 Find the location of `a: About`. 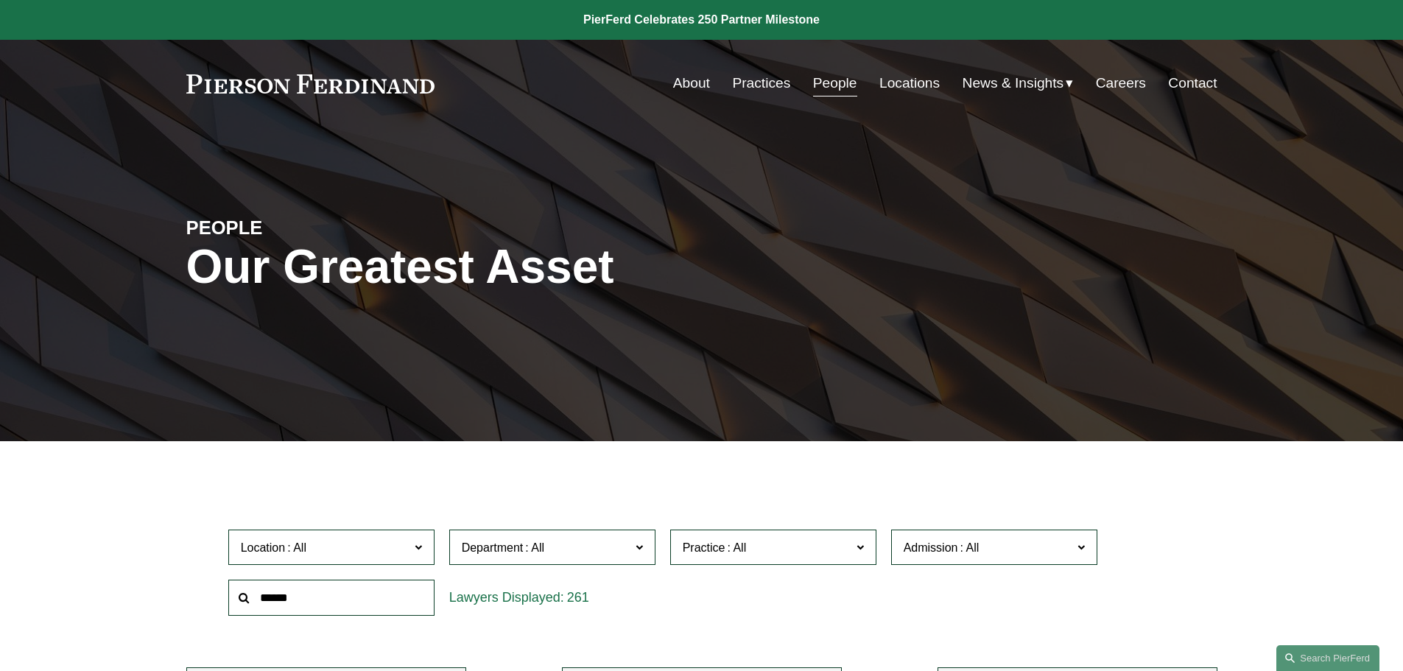

a: About is located at coordinates (692, 83).